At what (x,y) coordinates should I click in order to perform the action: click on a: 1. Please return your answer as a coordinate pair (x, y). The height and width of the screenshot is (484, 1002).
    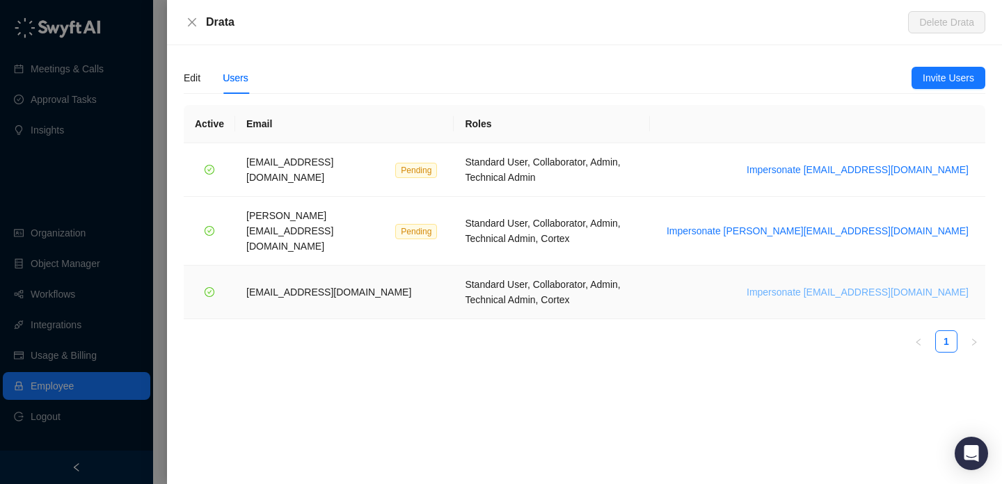
    Looking at the image, I should click on (947, 342).